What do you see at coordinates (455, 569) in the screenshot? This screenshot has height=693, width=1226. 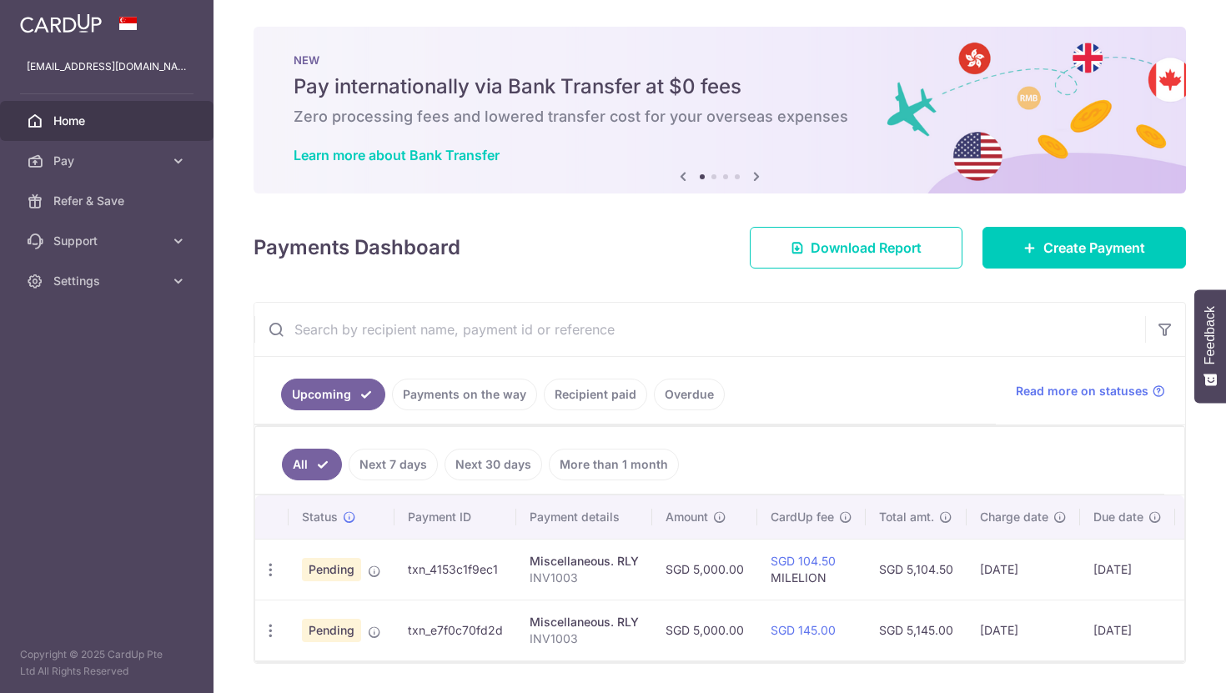 I see `td: txn_4153c1f9ec1` at bounding box center [455, 569].